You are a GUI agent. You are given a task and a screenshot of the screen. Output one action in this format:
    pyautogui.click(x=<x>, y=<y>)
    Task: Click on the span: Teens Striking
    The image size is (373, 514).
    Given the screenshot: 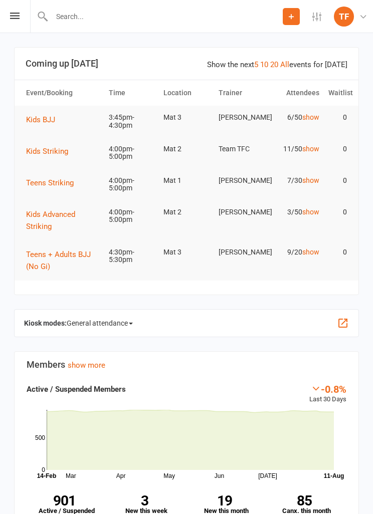 What is the action you would take?
    pyautogui.click(x=50, y=183)
    